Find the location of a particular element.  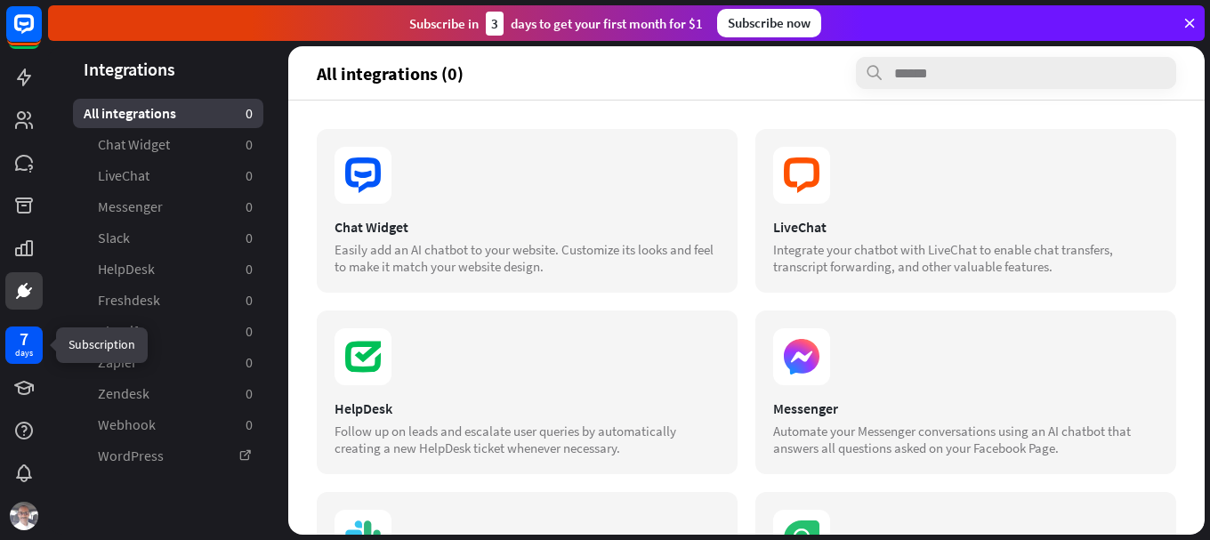

div: Subscribe in days to get your first month for $1 is located at coordinates (556, 23).